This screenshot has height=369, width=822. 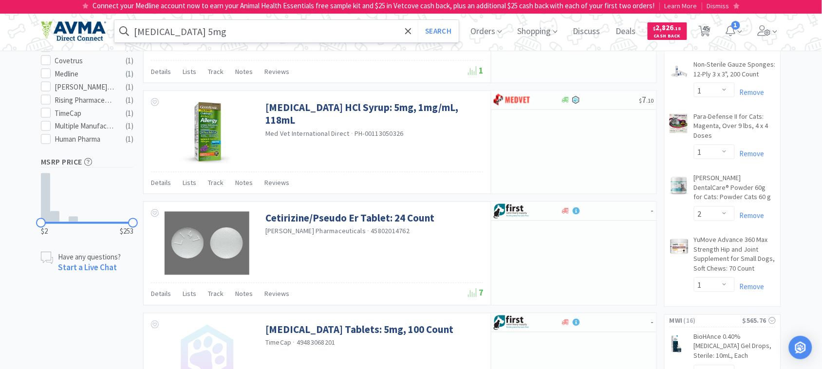 What do you see at coordinates (74, 31) in the screenshot?
I see `img: e4e33dab9f054f5782a47901c742baa9_102.png` at bounding box center [74, 31].